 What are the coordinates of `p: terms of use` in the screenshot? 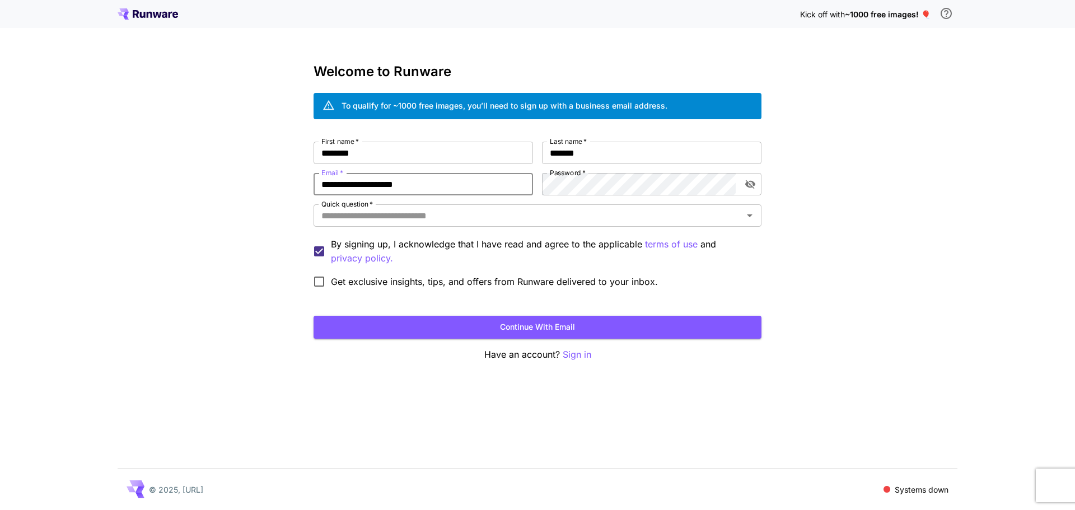 It's located at (672, 244).